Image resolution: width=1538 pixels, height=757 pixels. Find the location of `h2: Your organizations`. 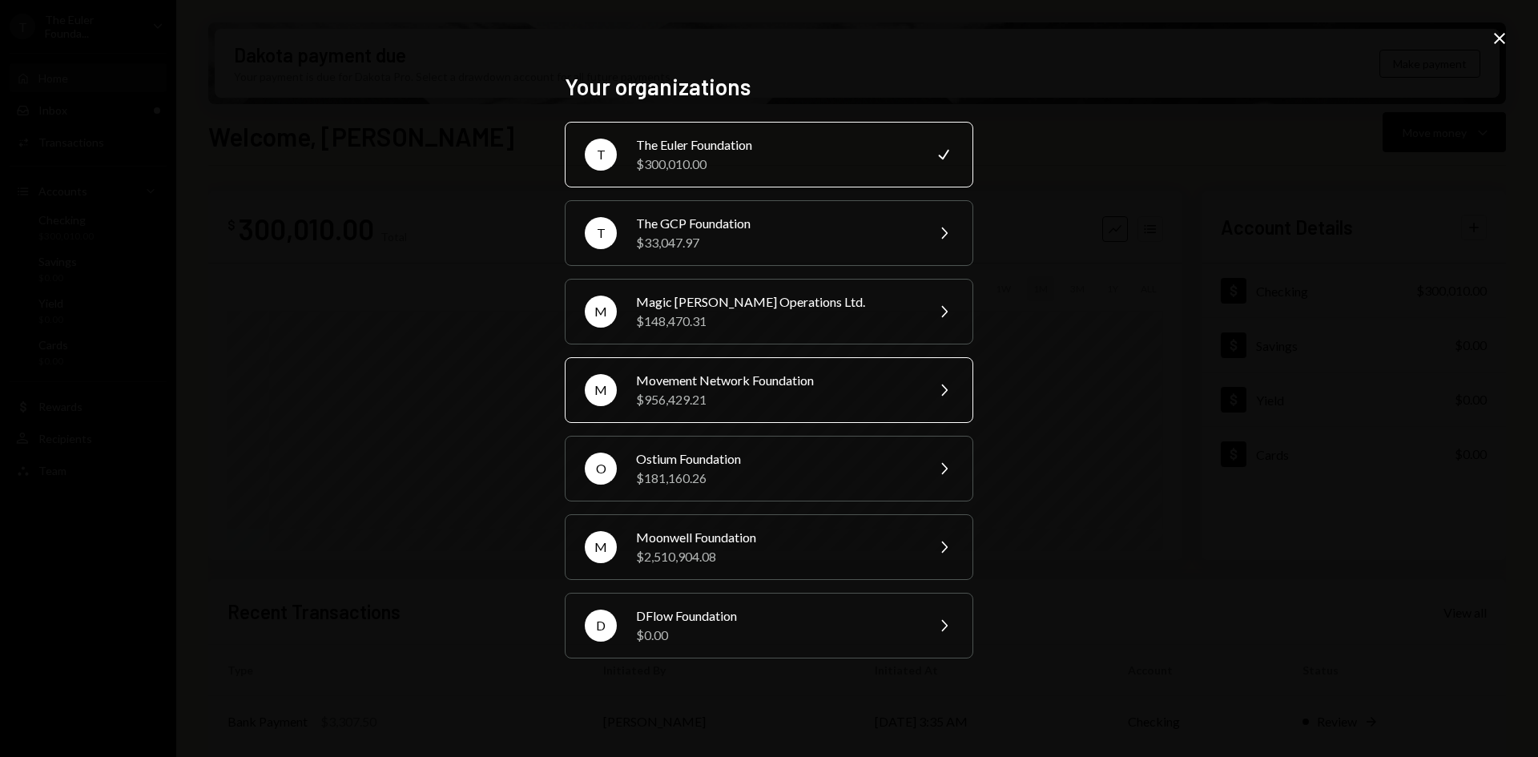

h2: Your organizations is located at coordinates (769, 87).